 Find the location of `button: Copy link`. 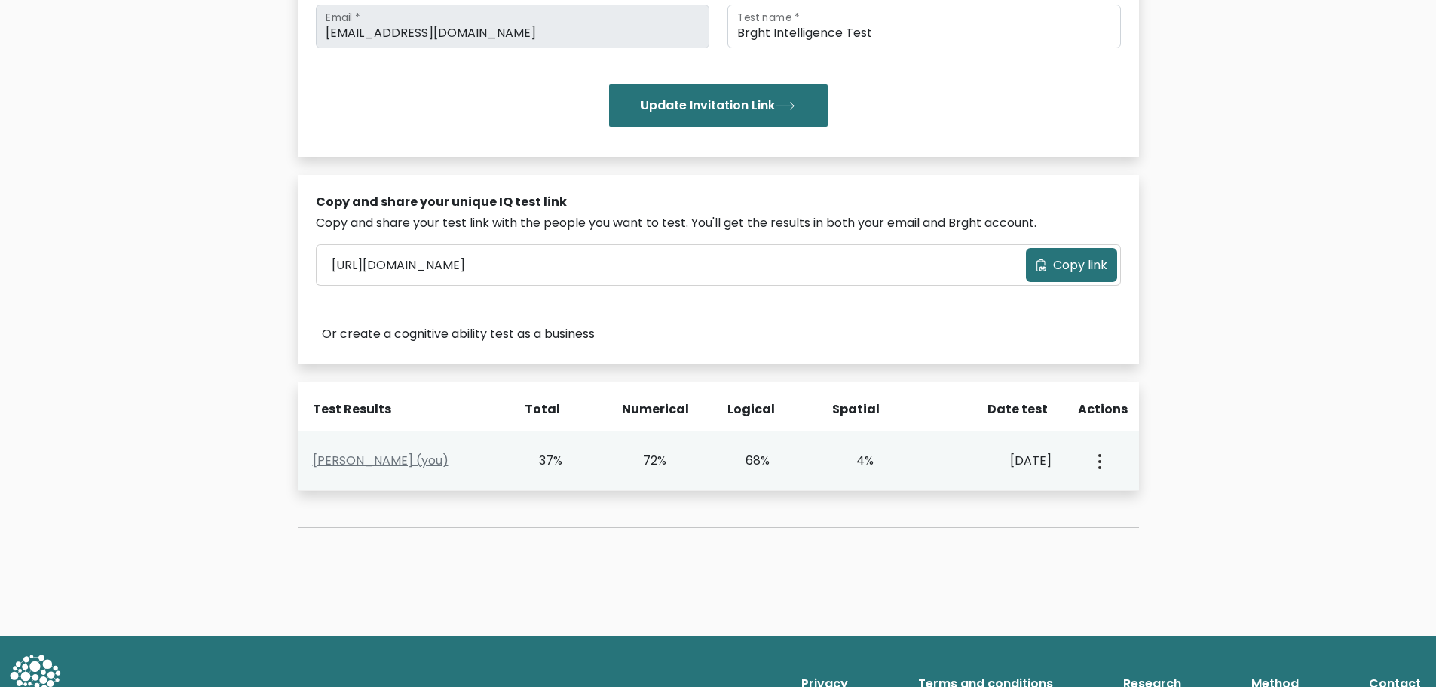

button: Copy link is located at coordinates (1071, 265).